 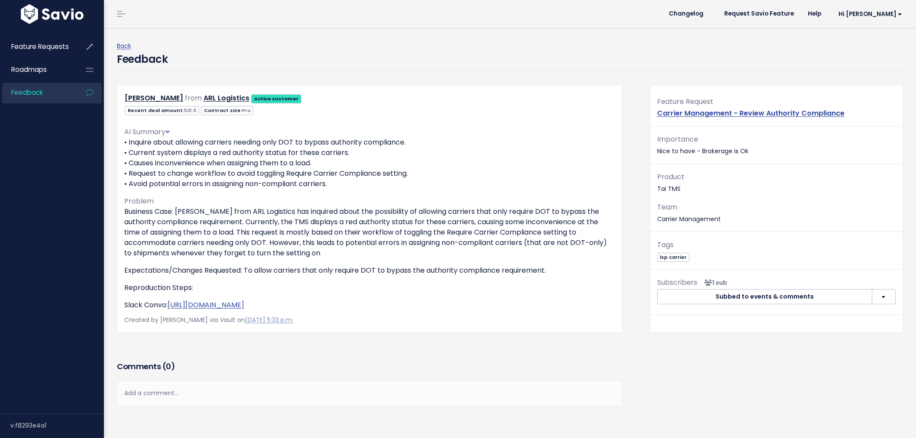 What do you see at coordinates (714, 283) in the screenshot?
I see `span: <p><strong>Subscribers</strong><br><br> - Ashley Melgarejo<br> </p>` at bounding box center [714, 283].